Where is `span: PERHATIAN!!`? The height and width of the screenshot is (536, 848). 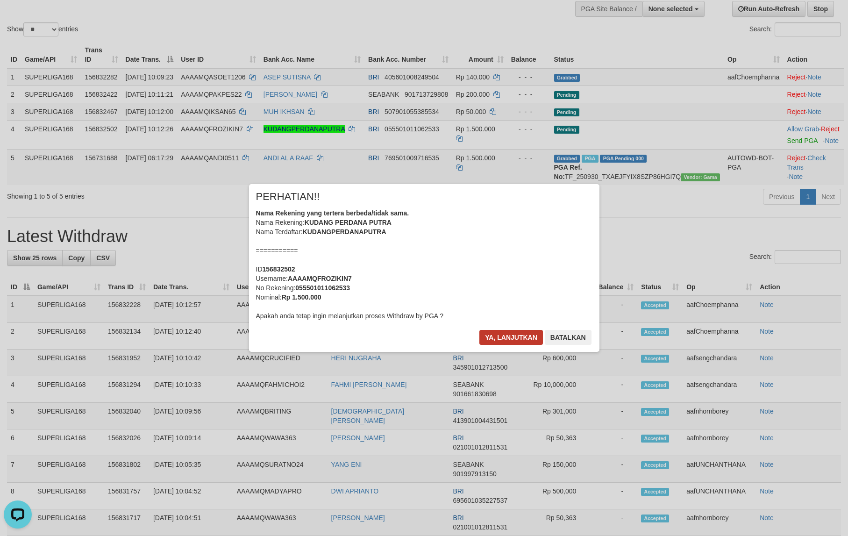
span: PERHATIAN!! is located at coordinates (288, 197).